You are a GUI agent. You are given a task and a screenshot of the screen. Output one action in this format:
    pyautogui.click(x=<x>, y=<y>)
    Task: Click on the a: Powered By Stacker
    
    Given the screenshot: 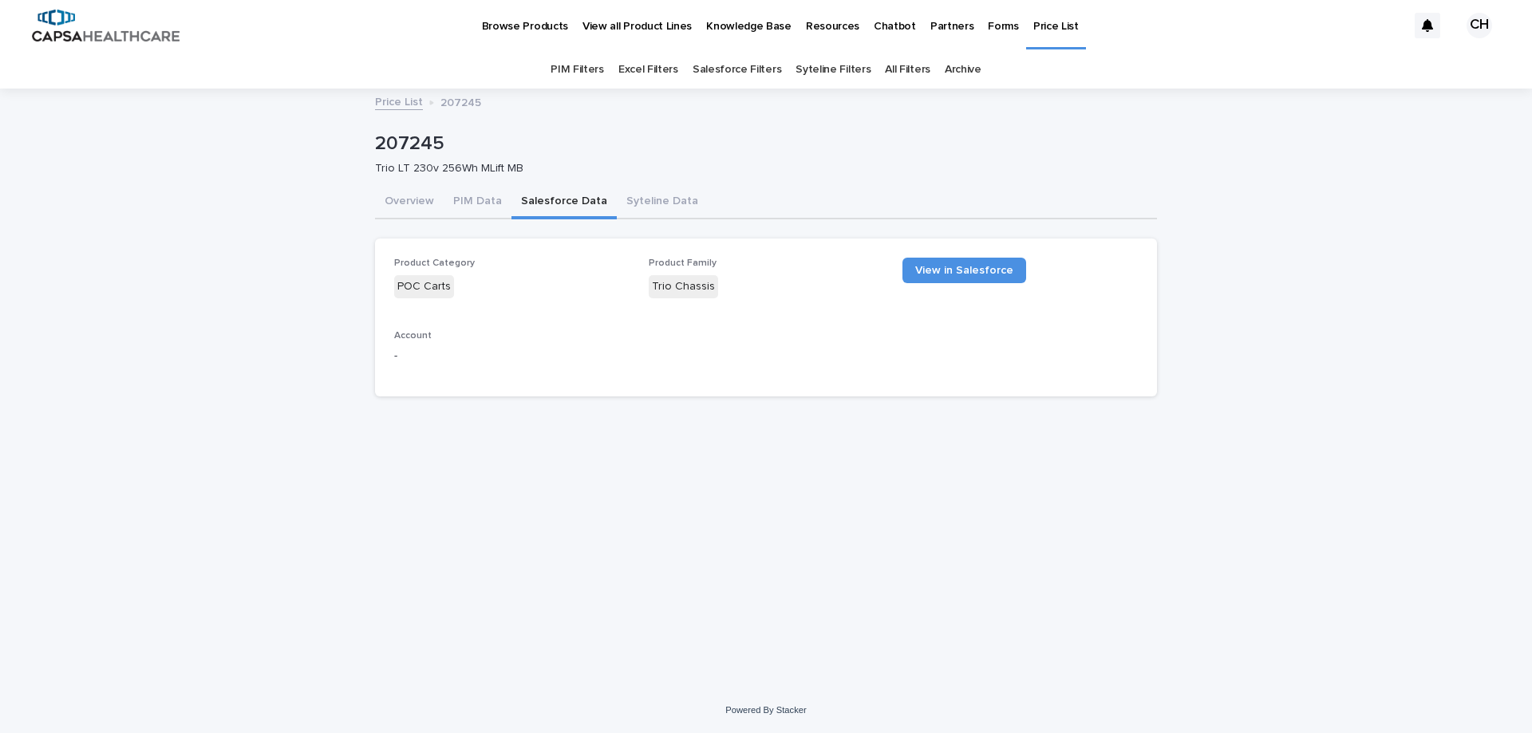 What is the action you would take?
    pyautogui.click(x=765, y=710)
    